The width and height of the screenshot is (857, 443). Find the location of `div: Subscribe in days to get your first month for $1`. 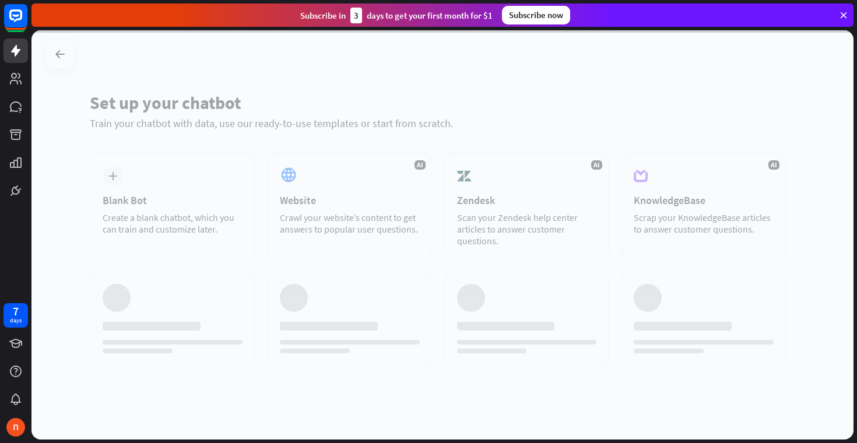

div: Subscribe in days to get your first month for $1 is located at coordinates (396, 15).